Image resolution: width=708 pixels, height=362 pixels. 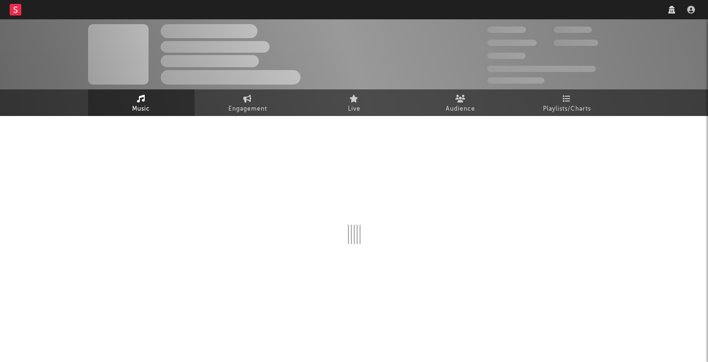 What do you see at coordinates (541, 69) in the screenshot?
I see `span: 50,000,000 Monthly Listeners` at bounding box center [541, 69].